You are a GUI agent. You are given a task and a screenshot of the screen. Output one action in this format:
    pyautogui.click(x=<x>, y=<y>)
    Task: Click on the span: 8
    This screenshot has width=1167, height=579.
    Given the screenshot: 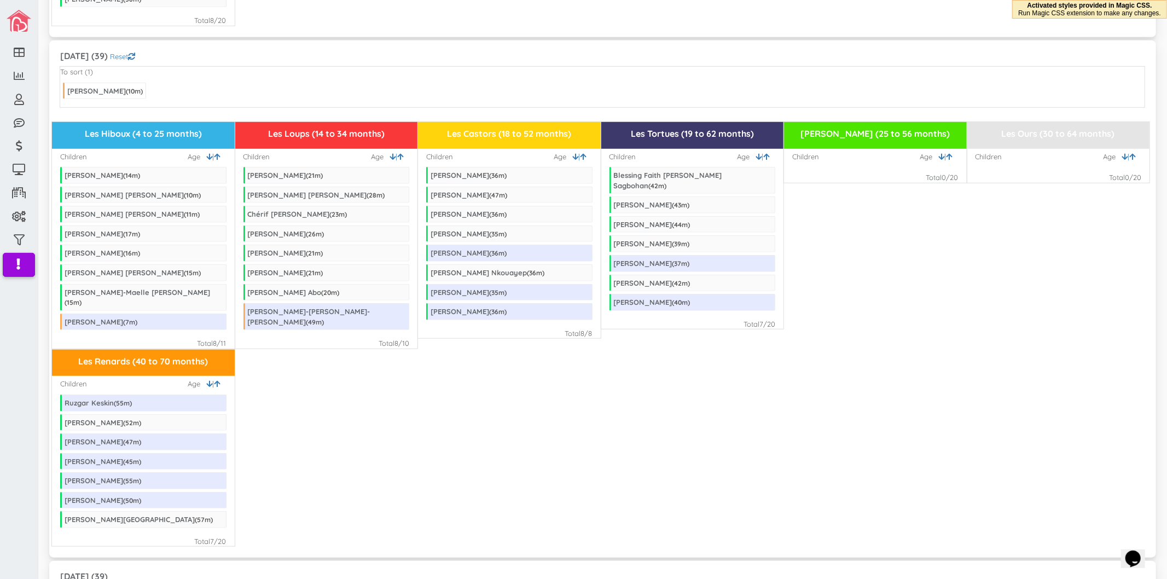 What is the action you would take?
    pyautogui.click(x=583, y=333)
    